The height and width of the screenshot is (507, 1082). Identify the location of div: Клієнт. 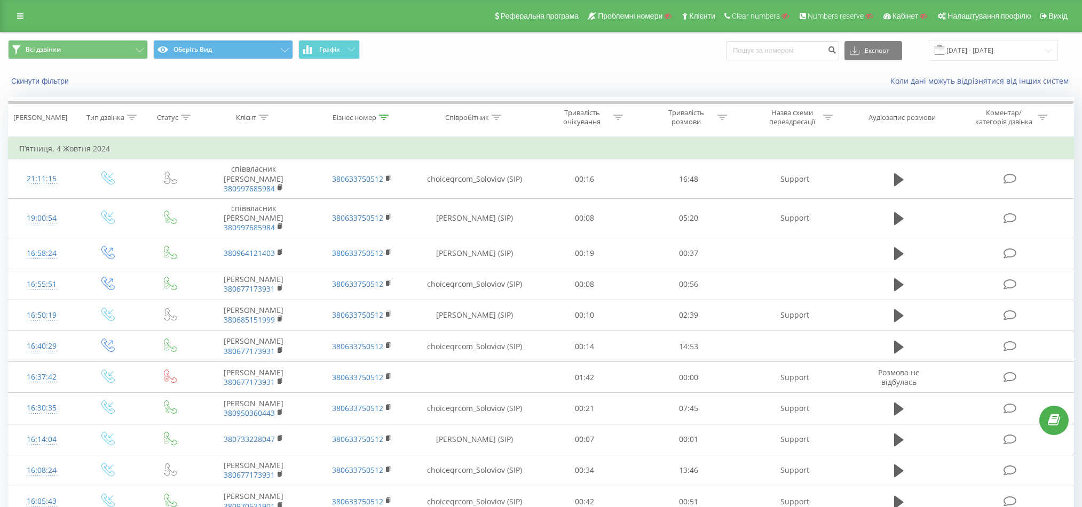
(246, 117).